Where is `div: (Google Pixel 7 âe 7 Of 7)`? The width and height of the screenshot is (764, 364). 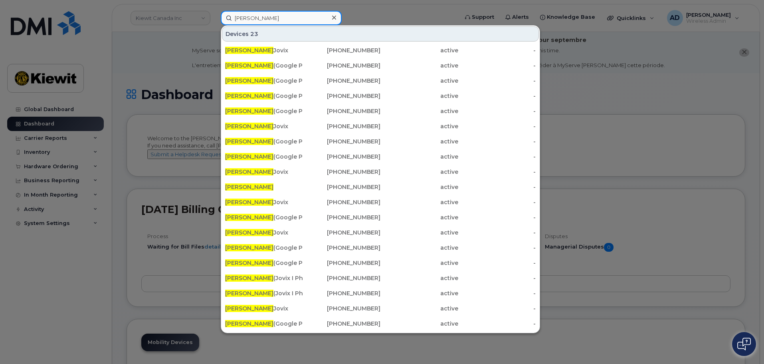 div: (Google Pixel 7 âe 7 Of 7) is located at coordinates (264, 81).